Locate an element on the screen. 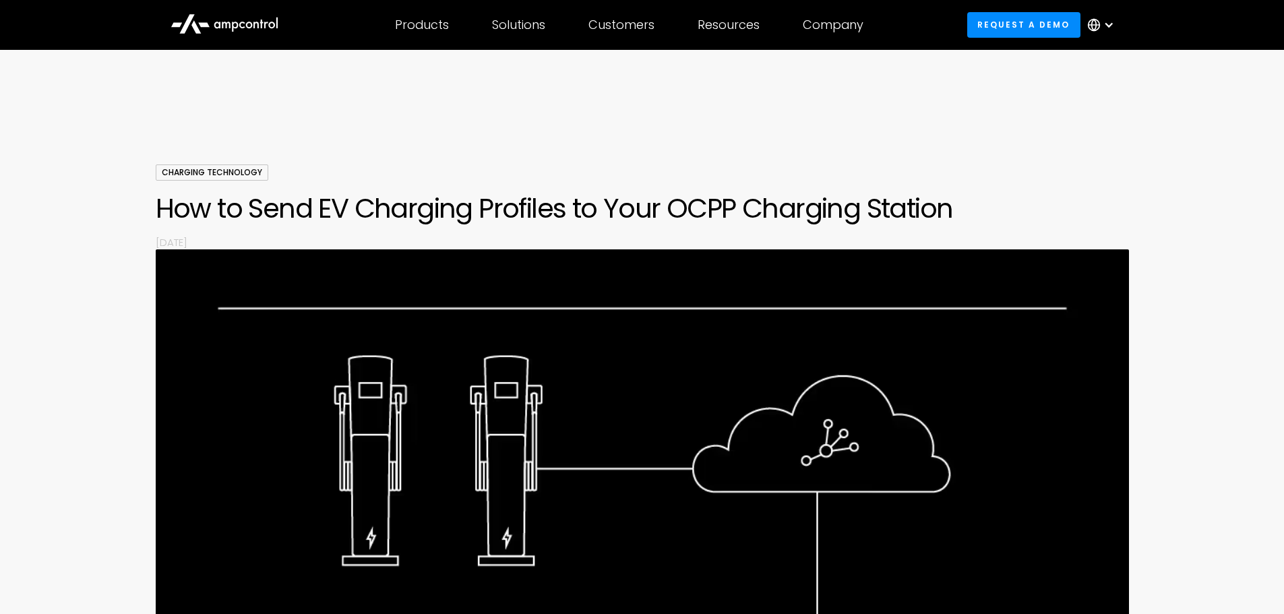  div: Customers is located at coordinates (622, 25).